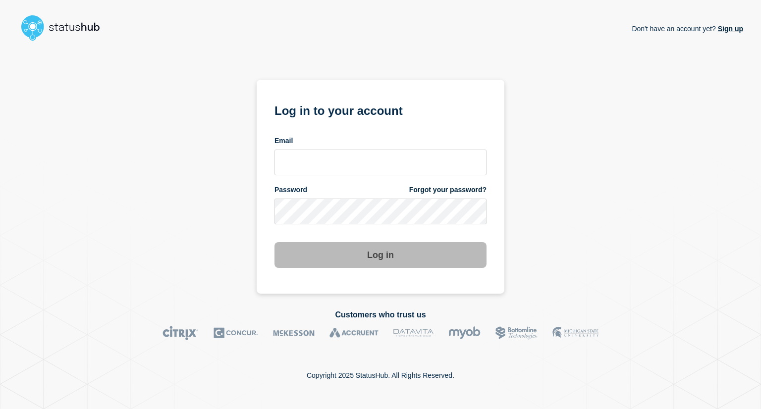  I want to click on img: MSU logo, so click(575, 333).